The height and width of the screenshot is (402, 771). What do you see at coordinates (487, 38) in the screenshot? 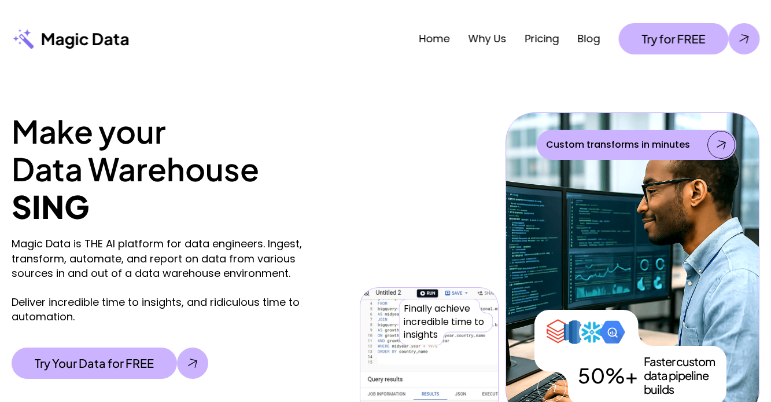
I see `a: Why Us` at bounding box center [487, 38].